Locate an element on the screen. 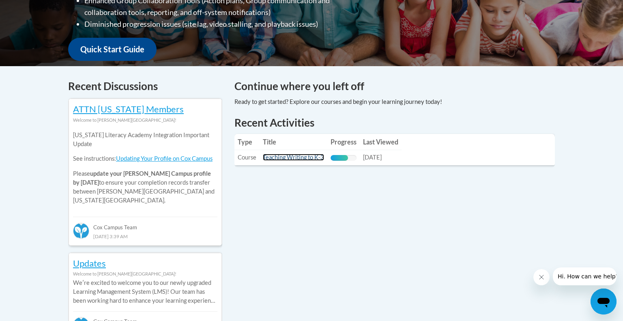 The width and height of the screenshot is (623, 321). h4: Continue where you left off is located at coordinates (395, 86).